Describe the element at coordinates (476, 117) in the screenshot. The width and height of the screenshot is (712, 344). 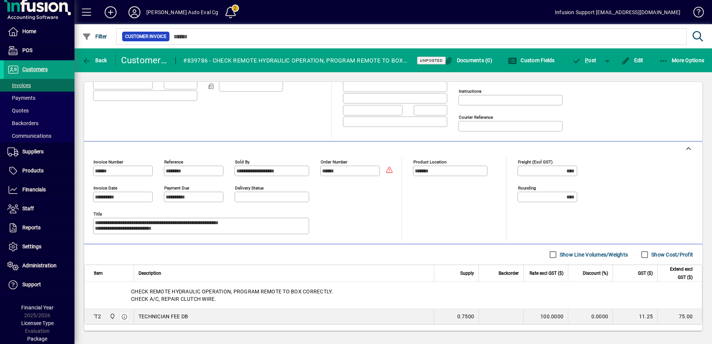
I see `mat-label: Courier Reference` at that location.